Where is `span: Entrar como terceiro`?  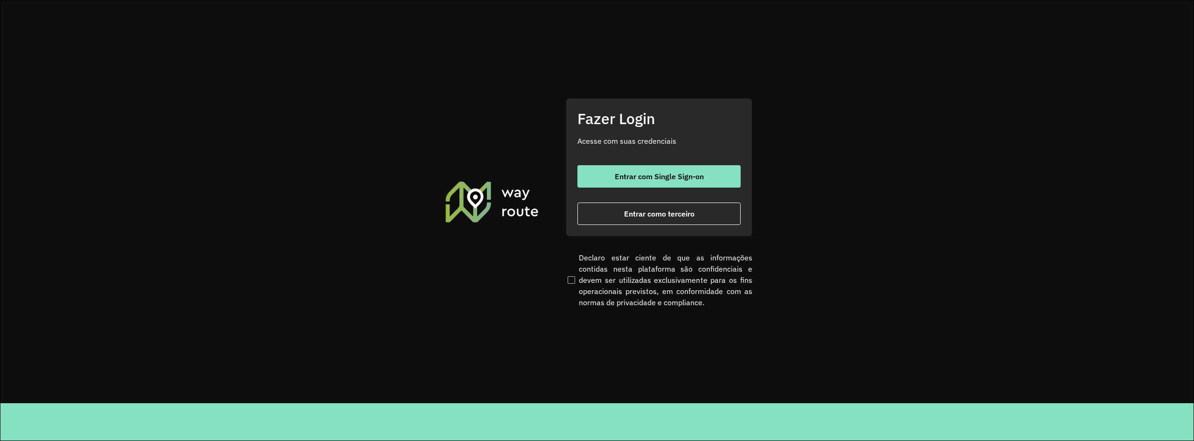 span: Entrar como terceiro is located at coordinates (659, 214).